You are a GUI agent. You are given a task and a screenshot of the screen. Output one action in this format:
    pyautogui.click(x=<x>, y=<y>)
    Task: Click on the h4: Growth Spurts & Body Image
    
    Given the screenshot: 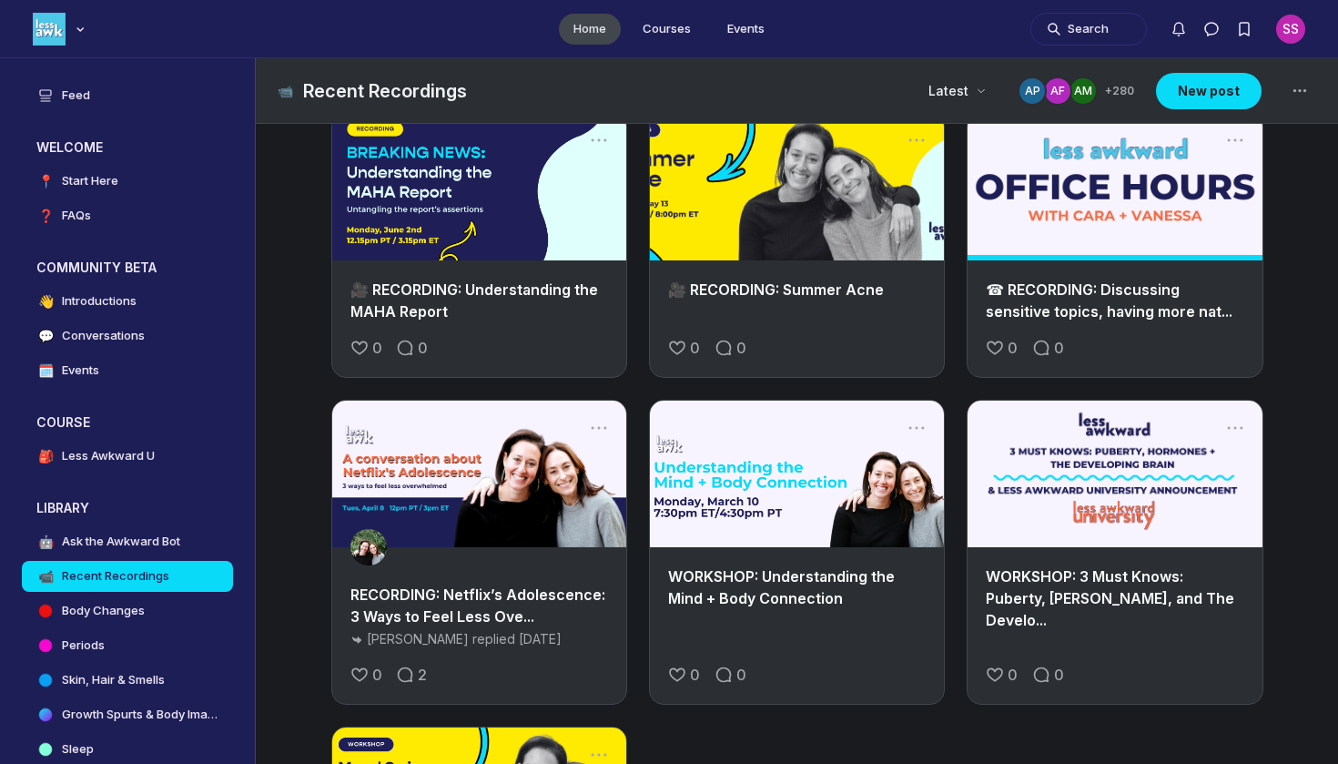 What is the action you would take?
    pyautogui.click(x=140, y=715)
    